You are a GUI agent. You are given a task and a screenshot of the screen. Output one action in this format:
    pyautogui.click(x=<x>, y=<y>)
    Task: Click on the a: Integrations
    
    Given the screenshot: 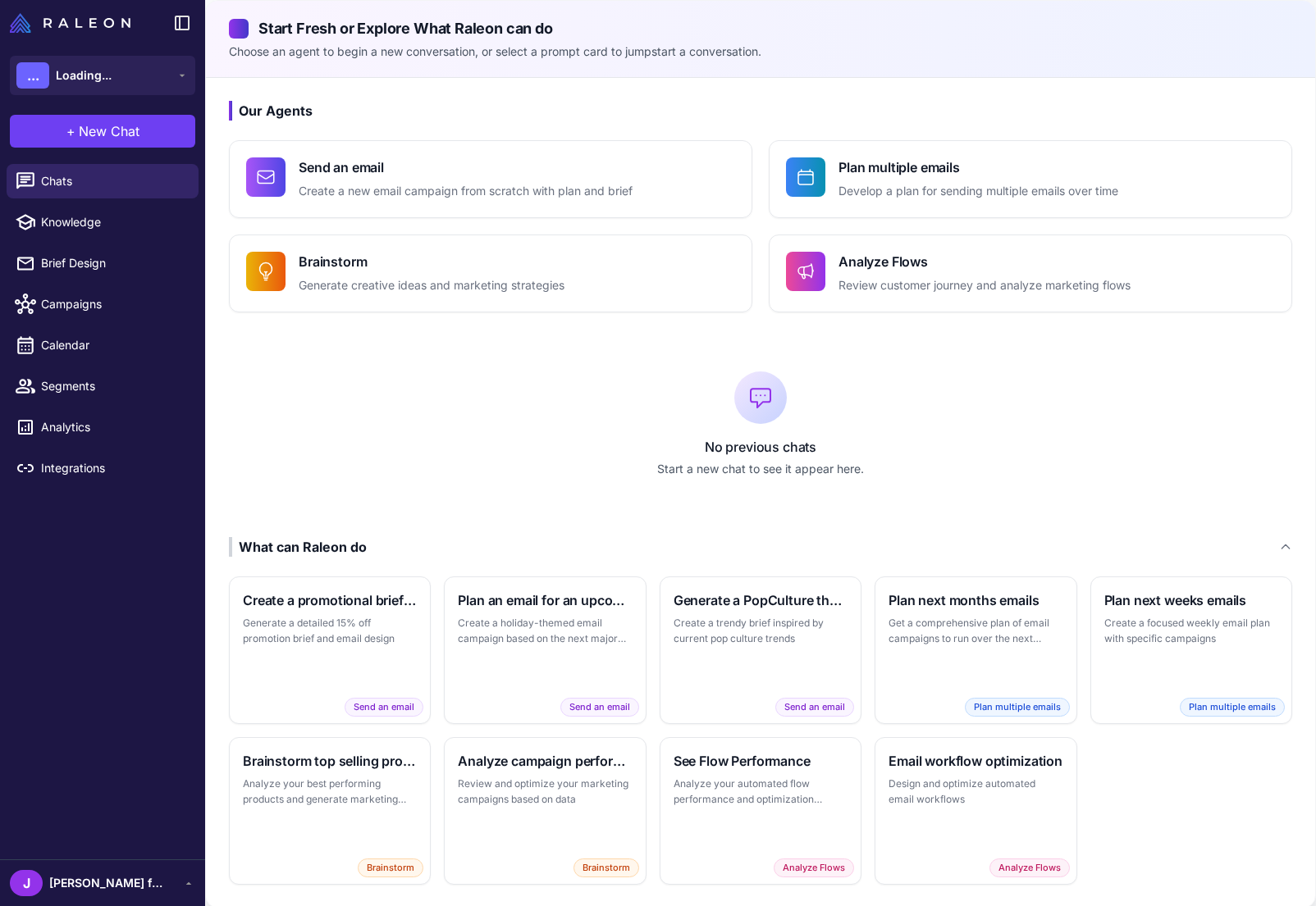 What is the action you would take?
    pyautogui.click(x=103, y=468)
    